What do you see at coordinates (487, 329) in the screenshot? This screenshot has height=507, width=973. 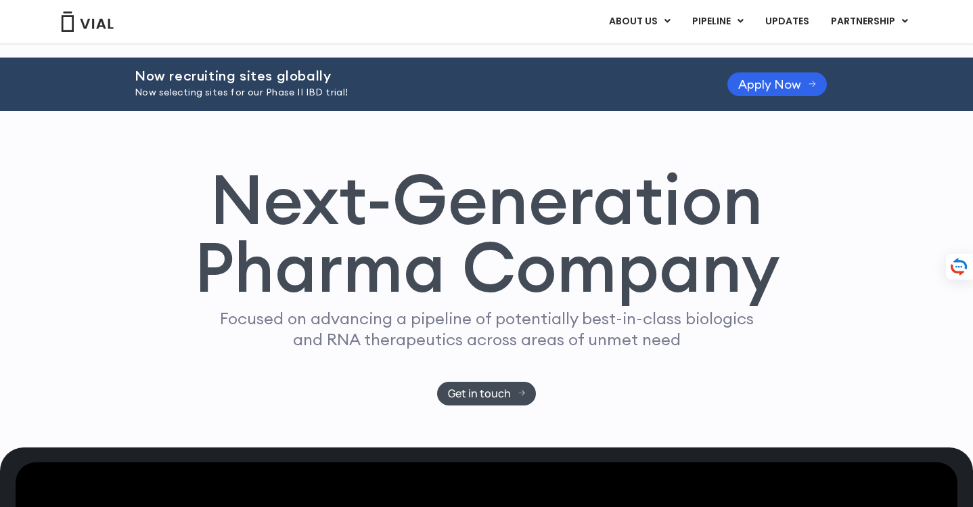 I see `p: Focused on advancing a pipeline of potentially best-in-class biologics and RNA therapeutics acros...` at bounding box center [487, 329].